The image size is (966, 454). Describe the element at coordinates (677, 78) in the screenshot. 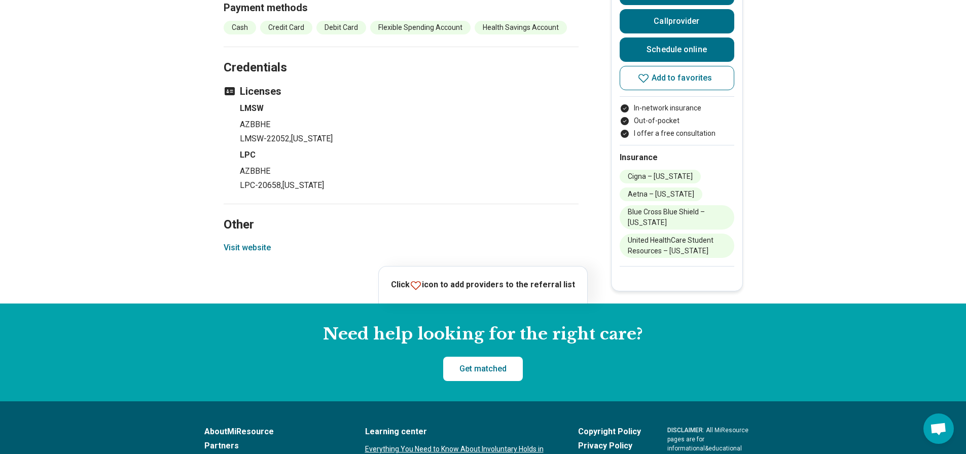

I see `button: Add to favorites` at that location.